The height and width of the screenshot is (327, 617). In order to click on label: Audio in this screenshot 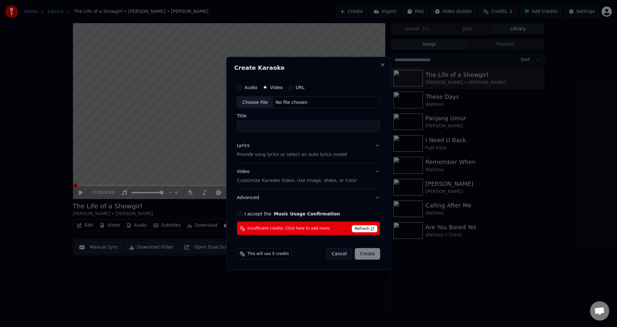, I will do `click(251, 87)`.